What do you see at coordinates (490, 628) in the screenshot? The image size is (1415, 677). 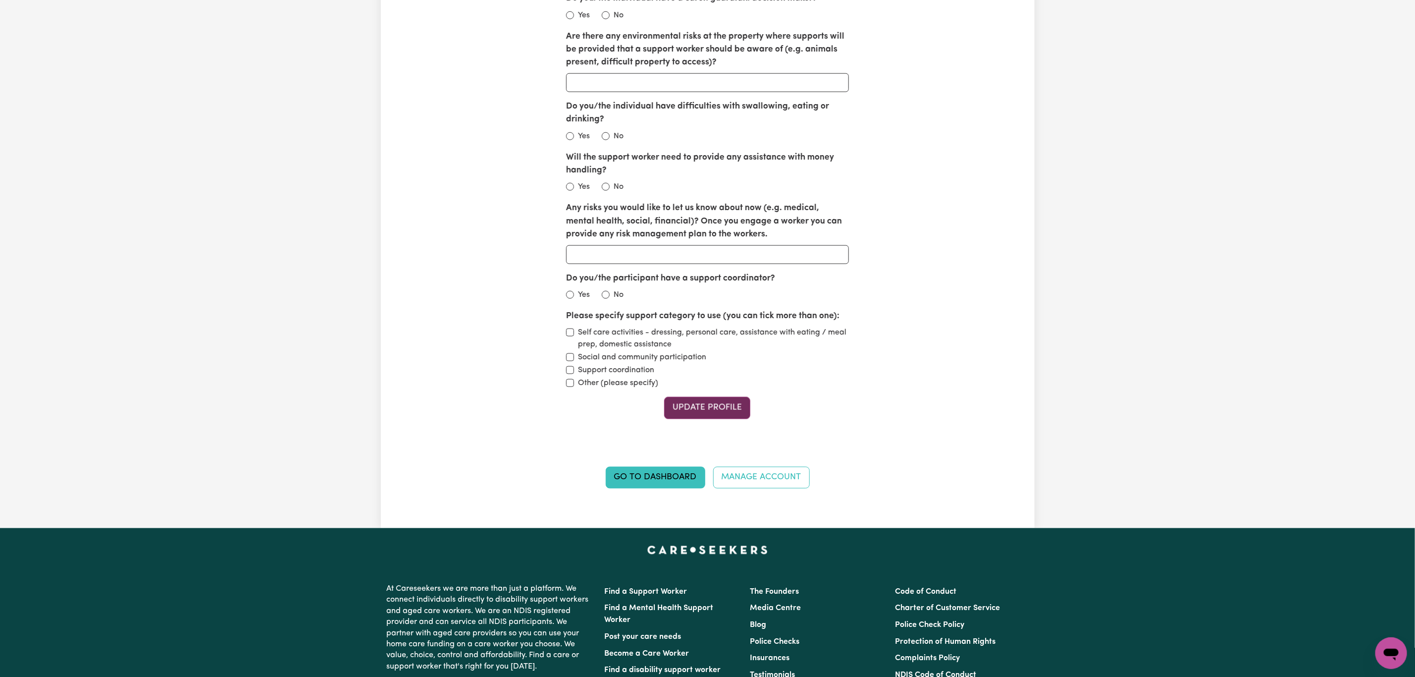 I see `p: At Careseekers we are more than just a platform. We connect individuals directly to disability su...` at bounding box center [490, 628].